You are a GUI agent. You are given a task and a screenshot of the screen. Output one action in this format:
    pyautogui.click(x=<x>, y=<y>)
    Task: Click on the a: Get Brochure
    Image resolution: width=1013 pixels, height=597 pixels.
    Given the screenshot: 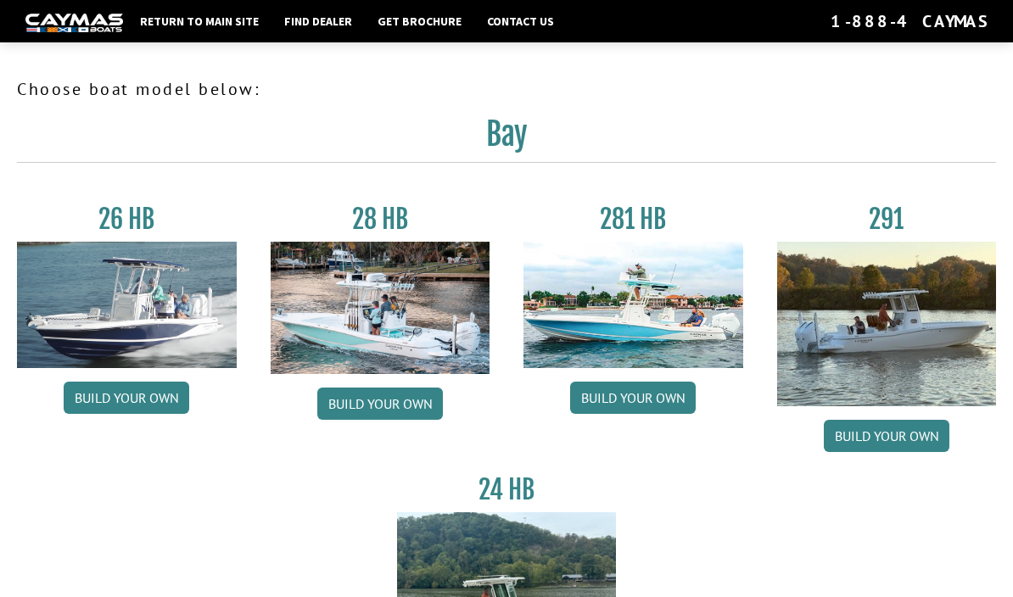 What is the action you would take?
    pyautogui.click(x=419, y=21)
    